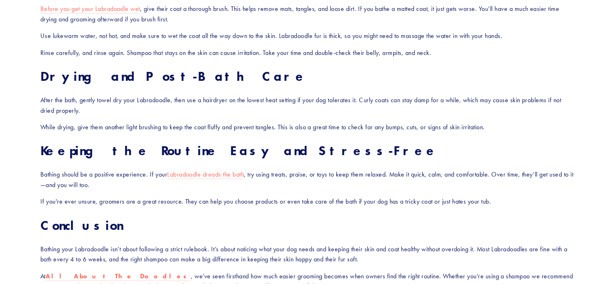 This screenshot has height=284, width=614. Describe the element at coordinates (118, 276) in the screenshot. I see `a: All About The Doodles` at that location.